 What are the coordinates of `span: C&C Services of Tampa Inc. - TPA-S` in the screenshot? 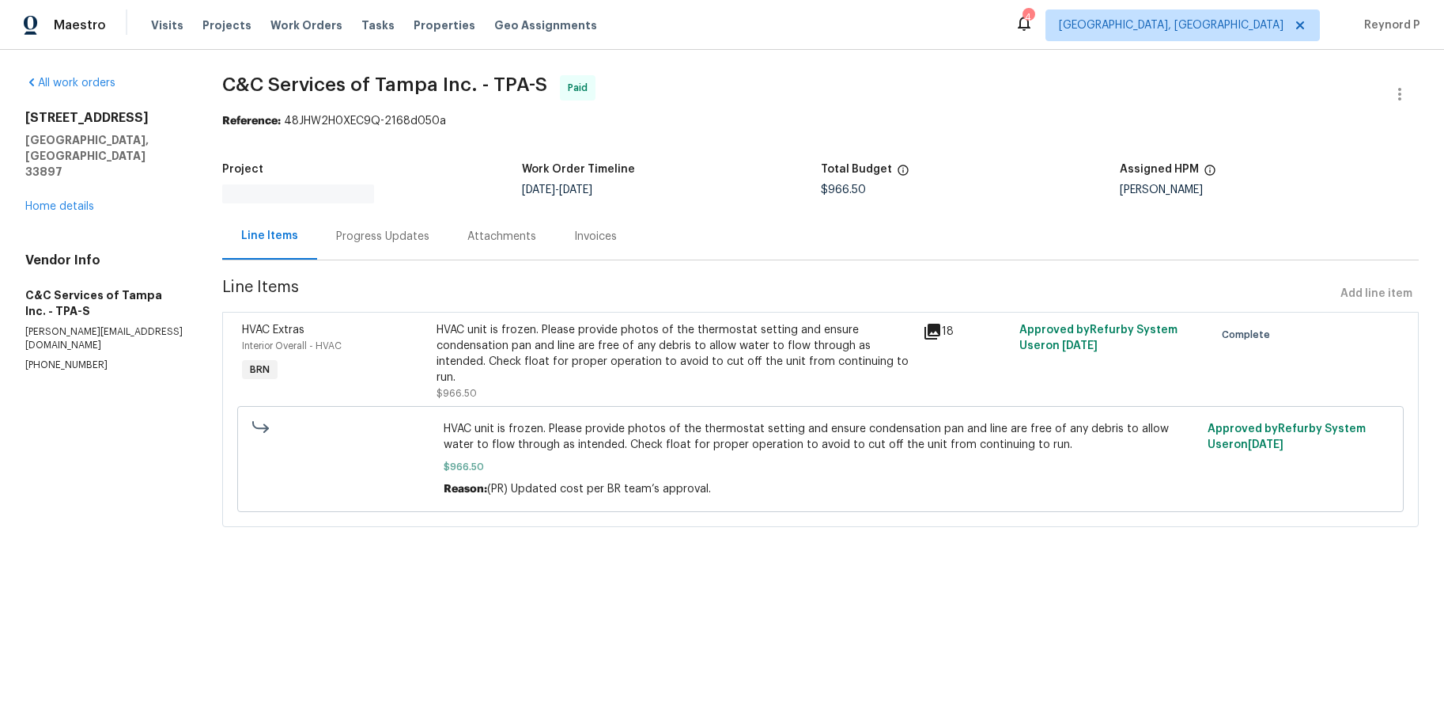 It's located at (384, 85).